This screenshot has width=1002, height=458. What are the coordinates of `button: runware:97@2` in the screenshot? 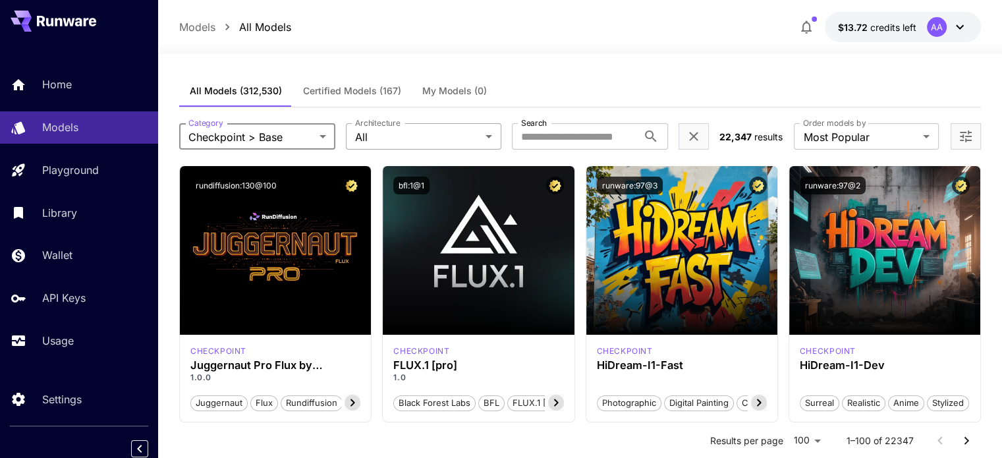 It's located at (833, 185).